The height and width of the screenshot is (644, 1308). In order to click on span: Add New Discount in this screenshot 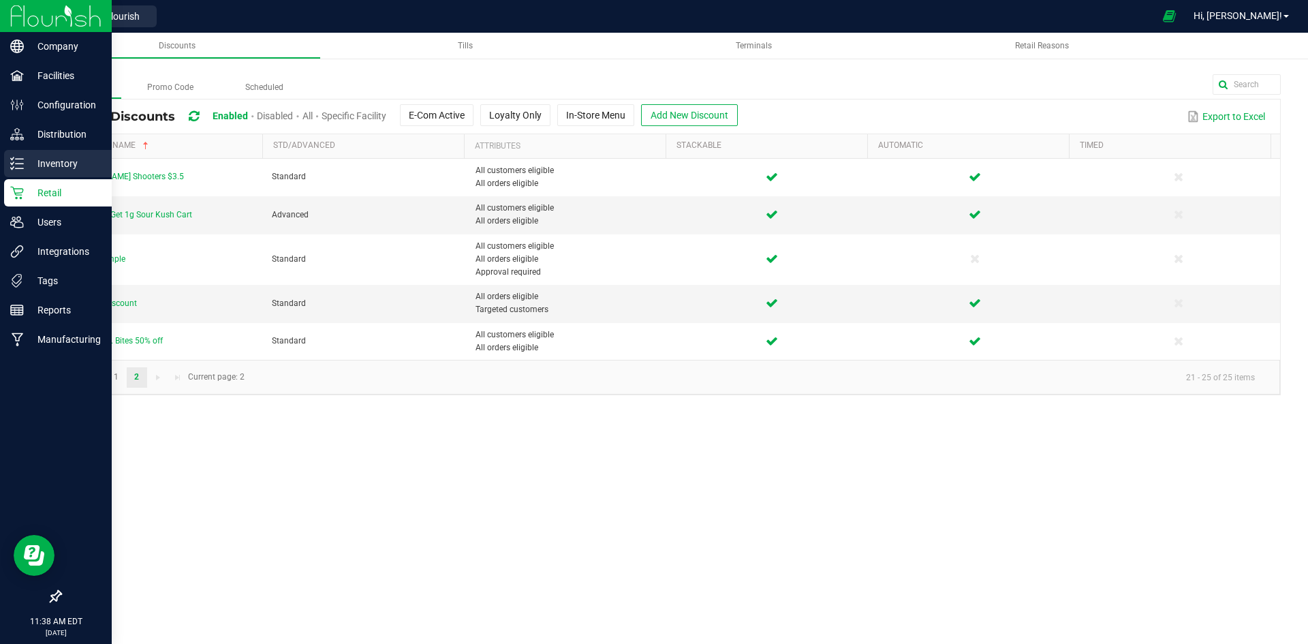, I will do `click(690, 115)`.